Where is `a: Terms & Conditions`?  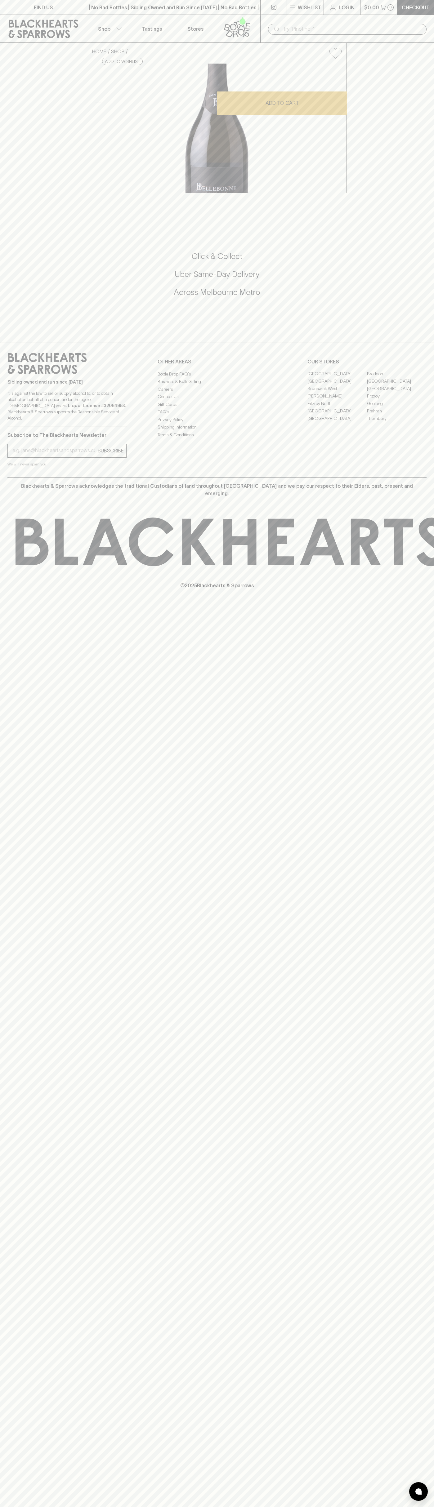
a: Terms & Conditions is located at coordinates (217, 435).